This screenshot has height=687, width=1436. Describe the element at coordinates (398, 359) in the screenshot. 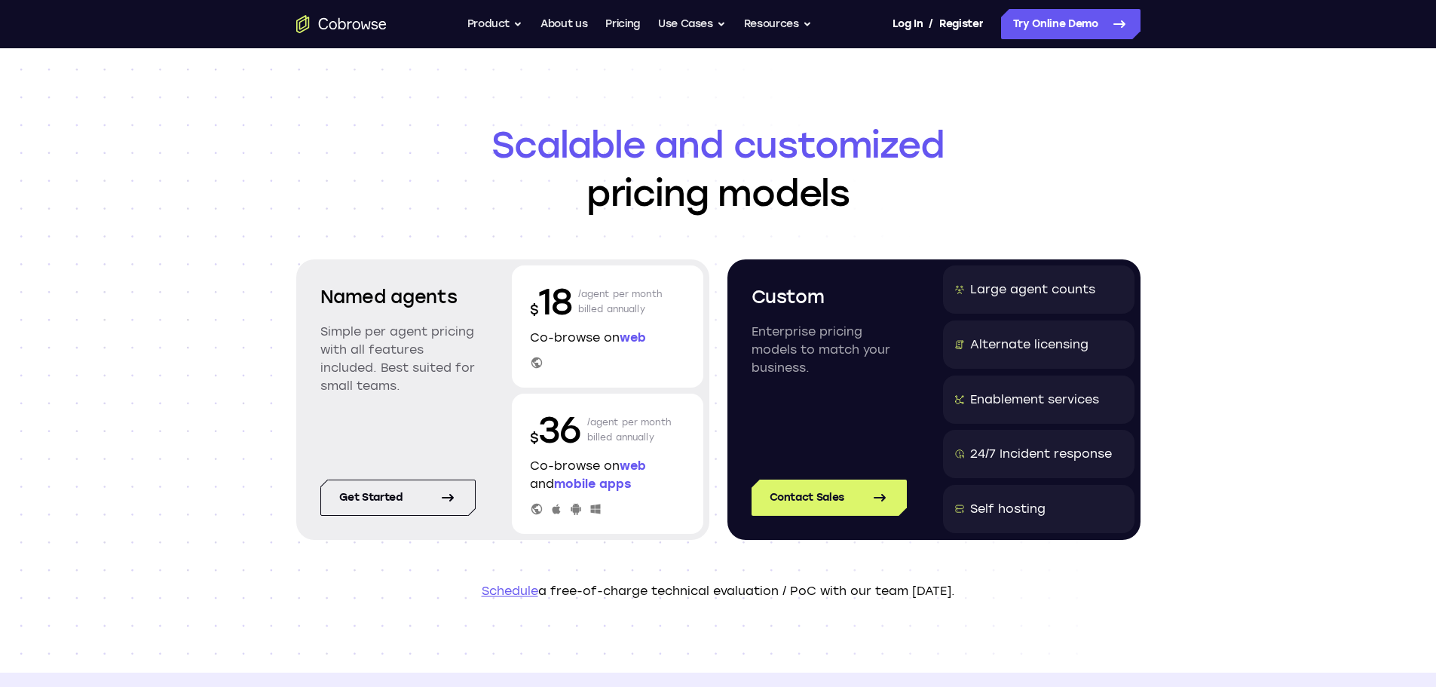

I see `p: Simple per agent pricing with all features included. Best suited for small teams.` at that location.